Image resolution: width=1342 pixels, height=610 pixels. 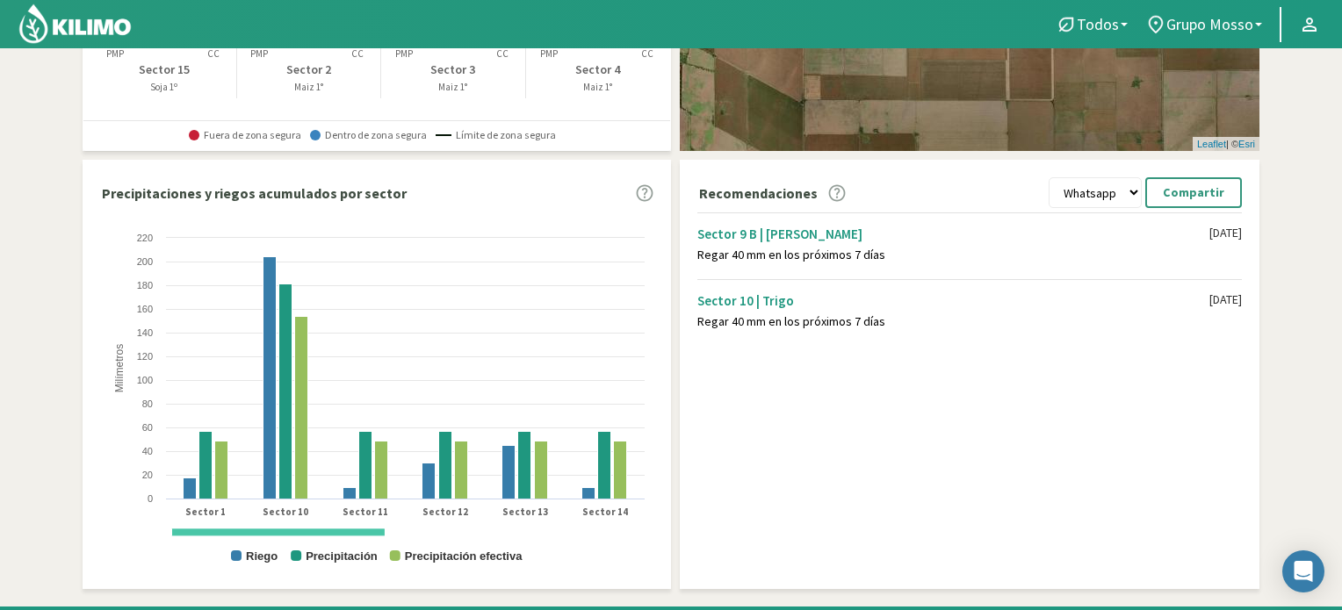 What do you see at coordinates (525, 512) in the screenshot?
I see `text: Sector 13` at bounding box center [525, 512].